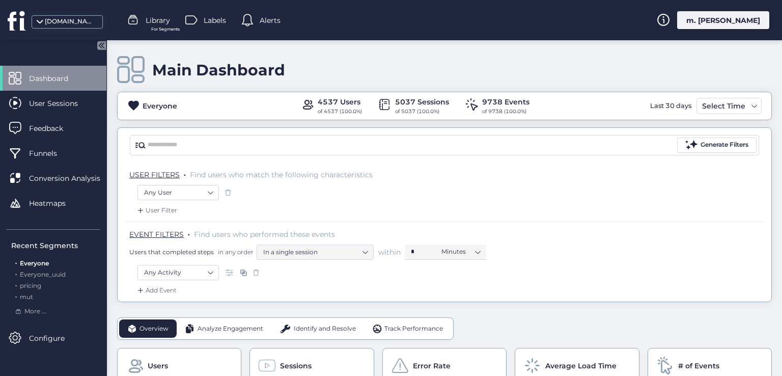  What do you see at coordinates (61, 103) in the screenshot?
I see `span: User Sessions` at bounding box center [61, 103].